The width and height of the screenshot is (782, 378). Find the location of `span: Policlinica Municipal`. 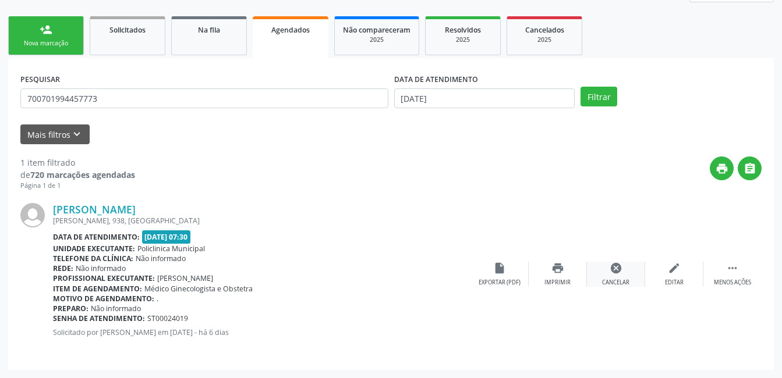

span: Policlinica Municipal is located at coordinates (171, 249).